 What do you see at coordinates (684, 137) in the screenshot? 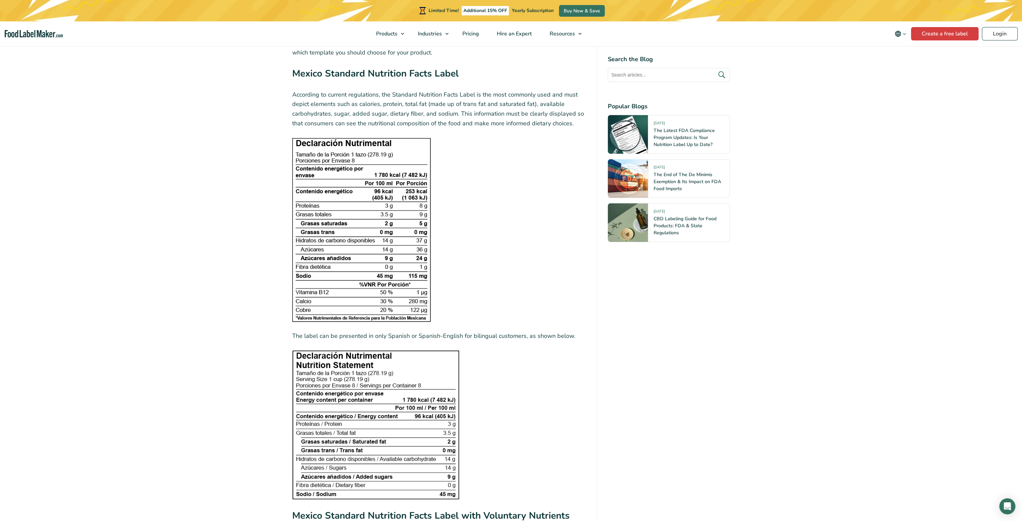
I see `a: The Latest FDA Compliance Program Updates: Is Your Nutrition Label Up to Date?` at bounding box center [684, 137].